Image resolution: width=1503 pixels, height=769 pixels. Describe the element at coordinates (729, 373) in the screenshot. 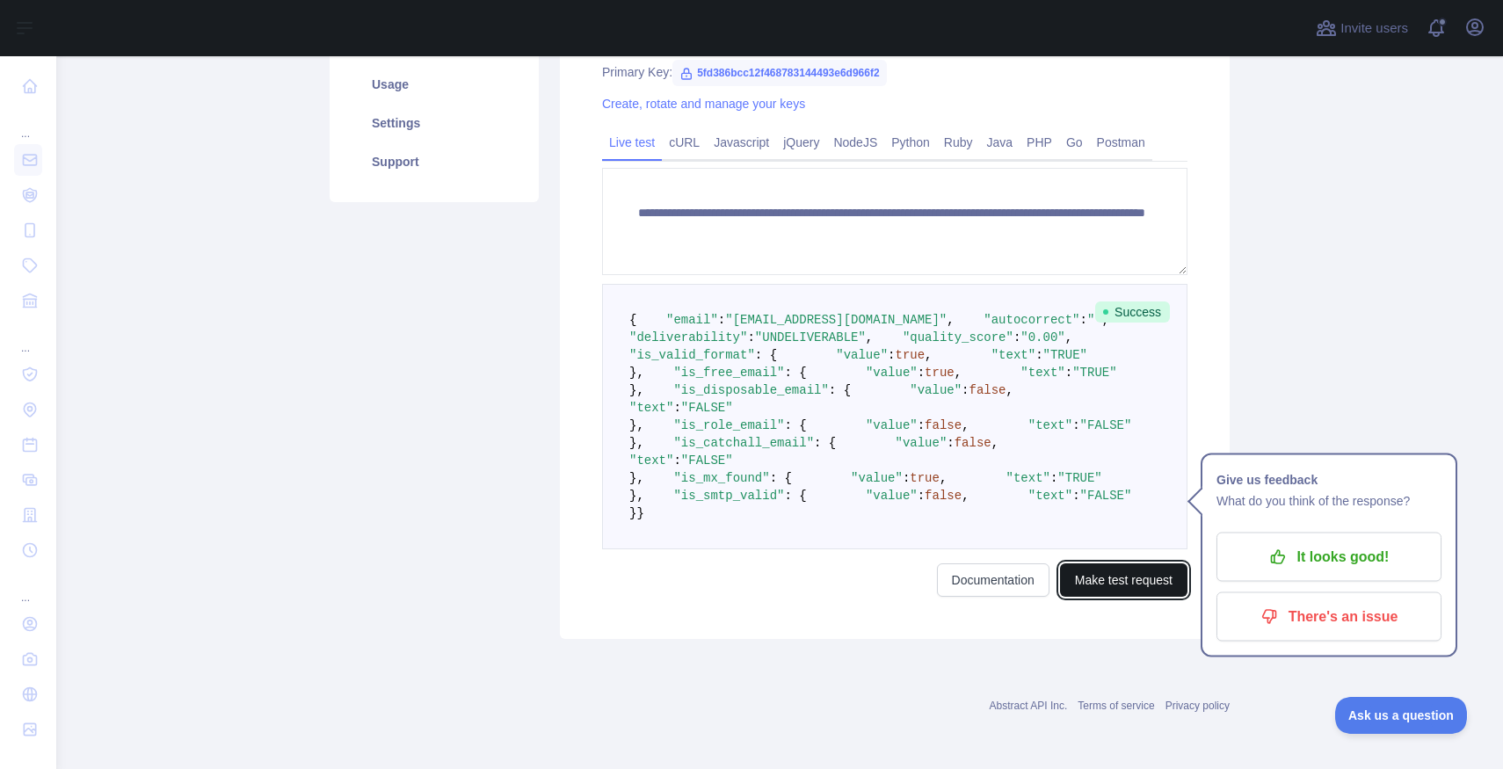

I see `span: "is_free_email"` at that location.